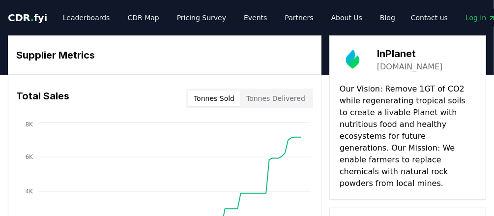 This screenshot has width=494, height=216. Describe the element at coordinates (165, 55) in the screenshot. I see `h3: Supplier Metrics` at that location.